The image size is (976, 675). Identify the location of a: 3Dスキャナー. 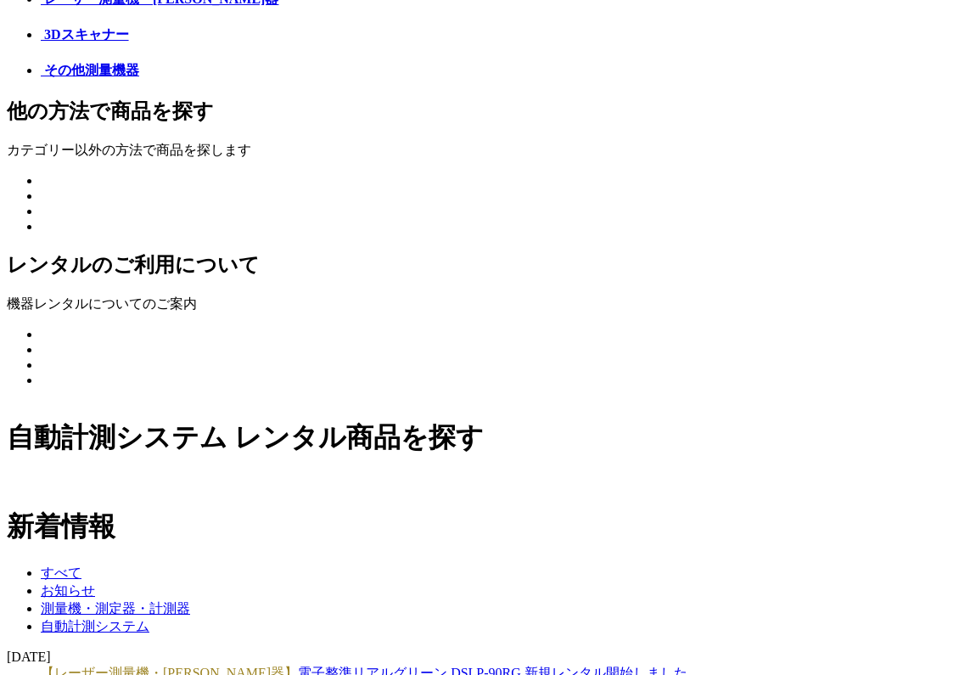
(85, 34).